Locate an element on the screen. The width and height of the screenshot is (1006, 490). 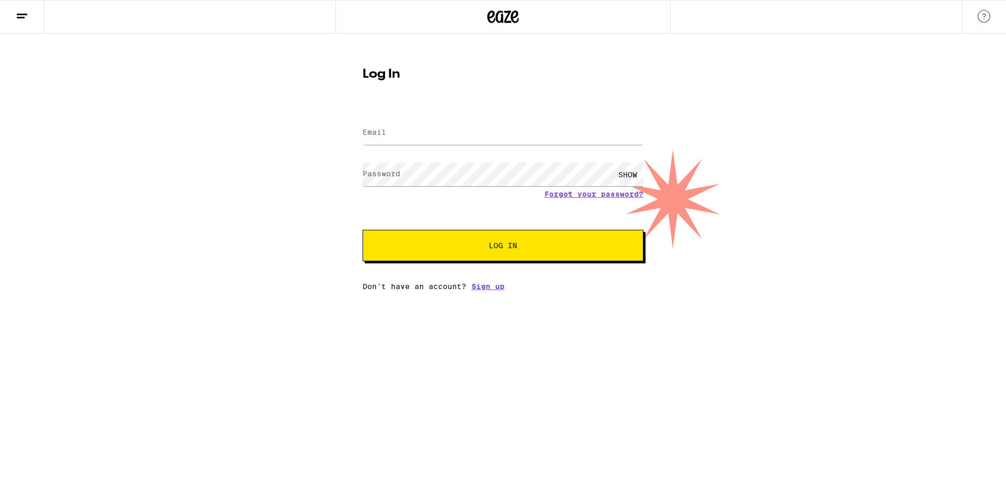
label: Password is located at coordinates (382, 174).